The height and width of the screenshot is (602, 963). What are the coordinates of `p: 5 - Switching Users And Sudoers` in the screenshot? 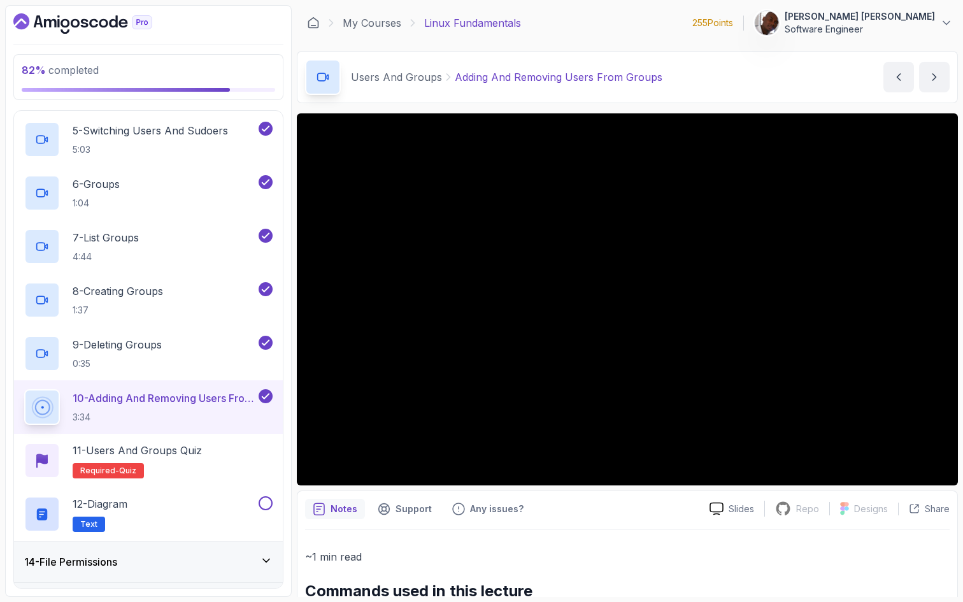 It's located at (150, 131).